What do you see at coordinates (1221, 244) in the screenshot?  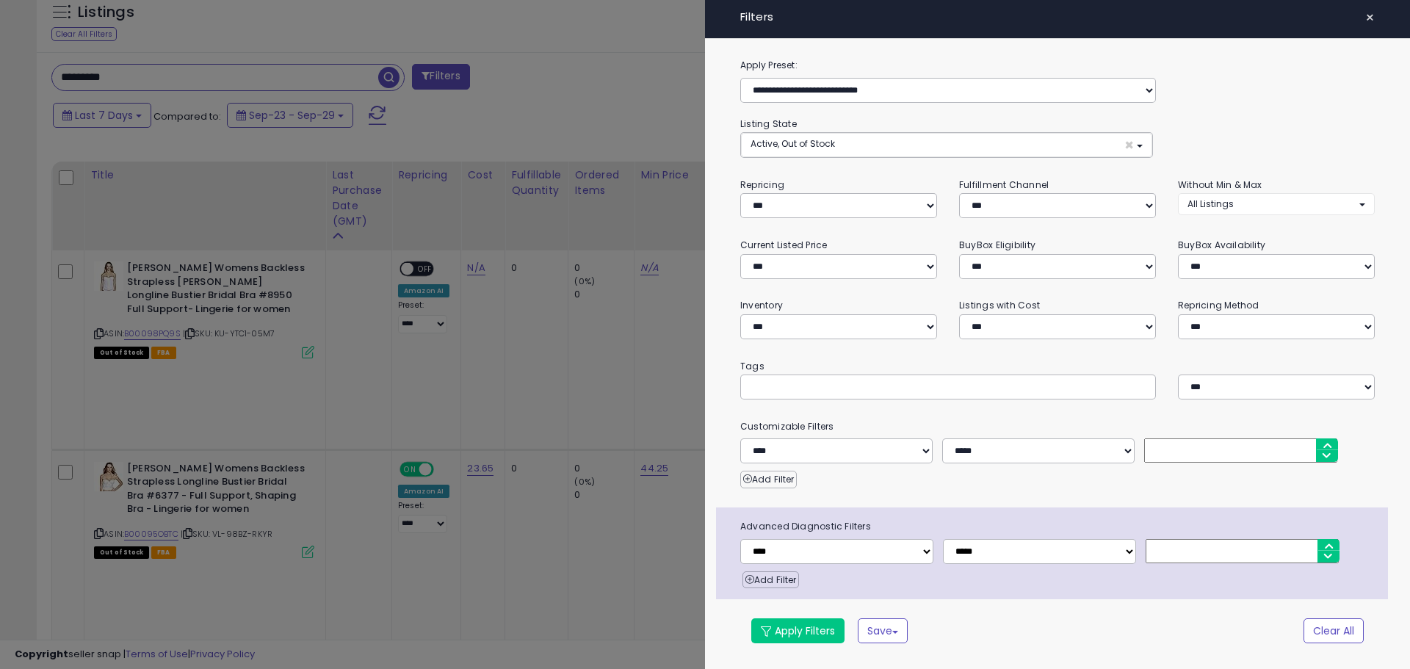 I see `small: BuyBox Availability` at bounding box center [1221, 244].